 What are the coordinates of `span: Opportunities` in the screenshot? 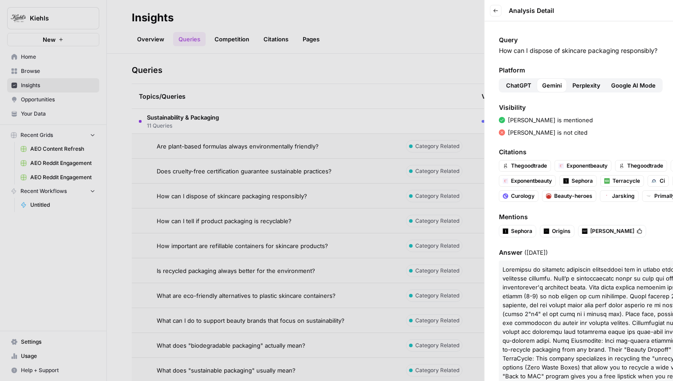 It's located at (58, 100).